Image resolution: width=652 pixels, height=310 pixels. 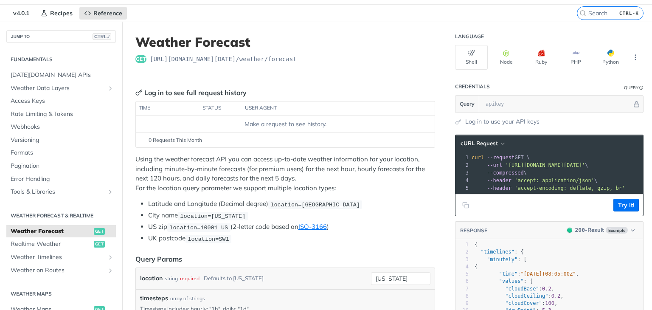 I want to click on a: Weather TimelinesShow subpages for Weather Timelines, so click(x=61, y=257).